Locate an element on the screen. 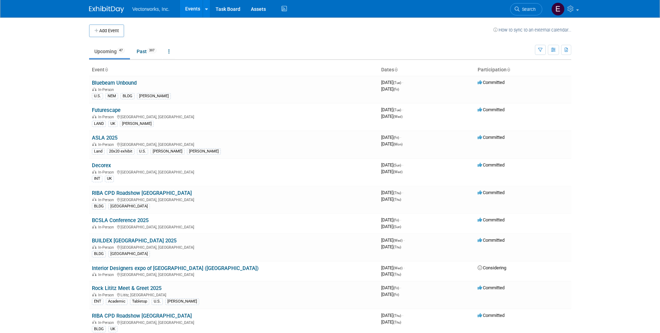  span: (Mon) is located at coordinates (398, 144).